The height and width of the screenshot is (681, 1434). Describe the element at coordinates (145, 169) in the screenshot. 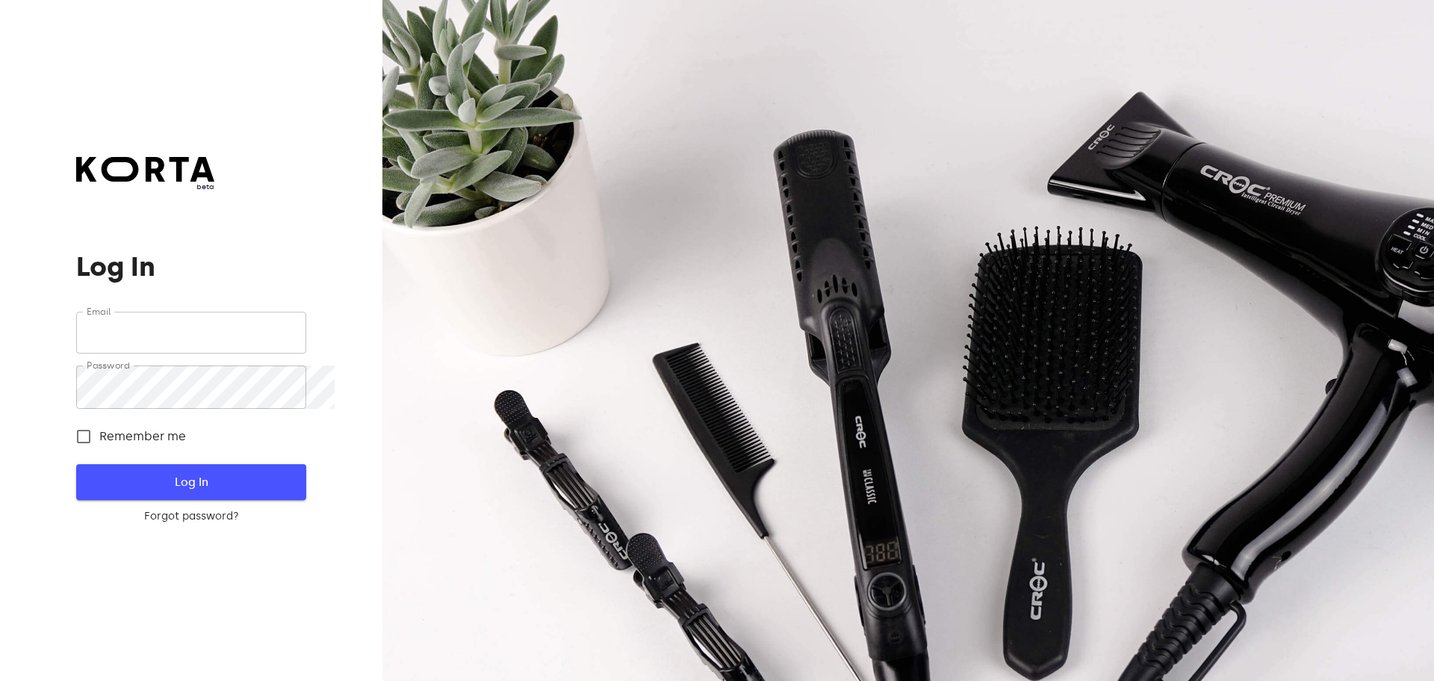

I see `img: Korta` at that location.